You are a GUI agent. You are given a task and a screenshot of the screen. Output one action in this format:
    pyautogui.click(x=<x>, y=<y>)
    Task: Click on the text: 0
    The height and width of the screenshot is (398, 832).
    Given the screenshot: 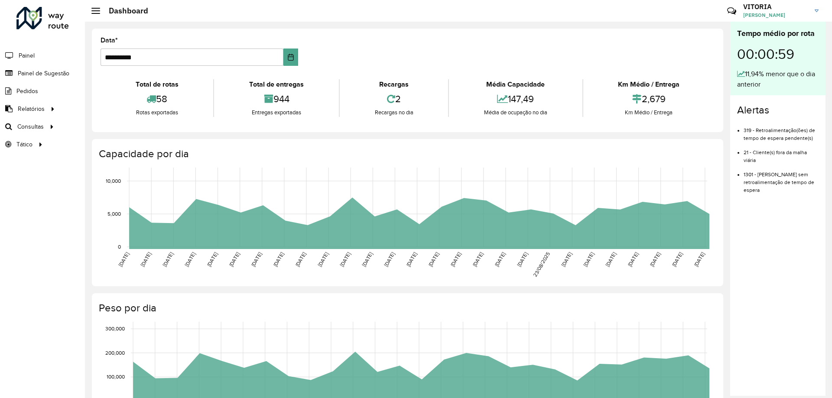 What is the action you would take?
    pyautogui.click(x=119, y=247)
    